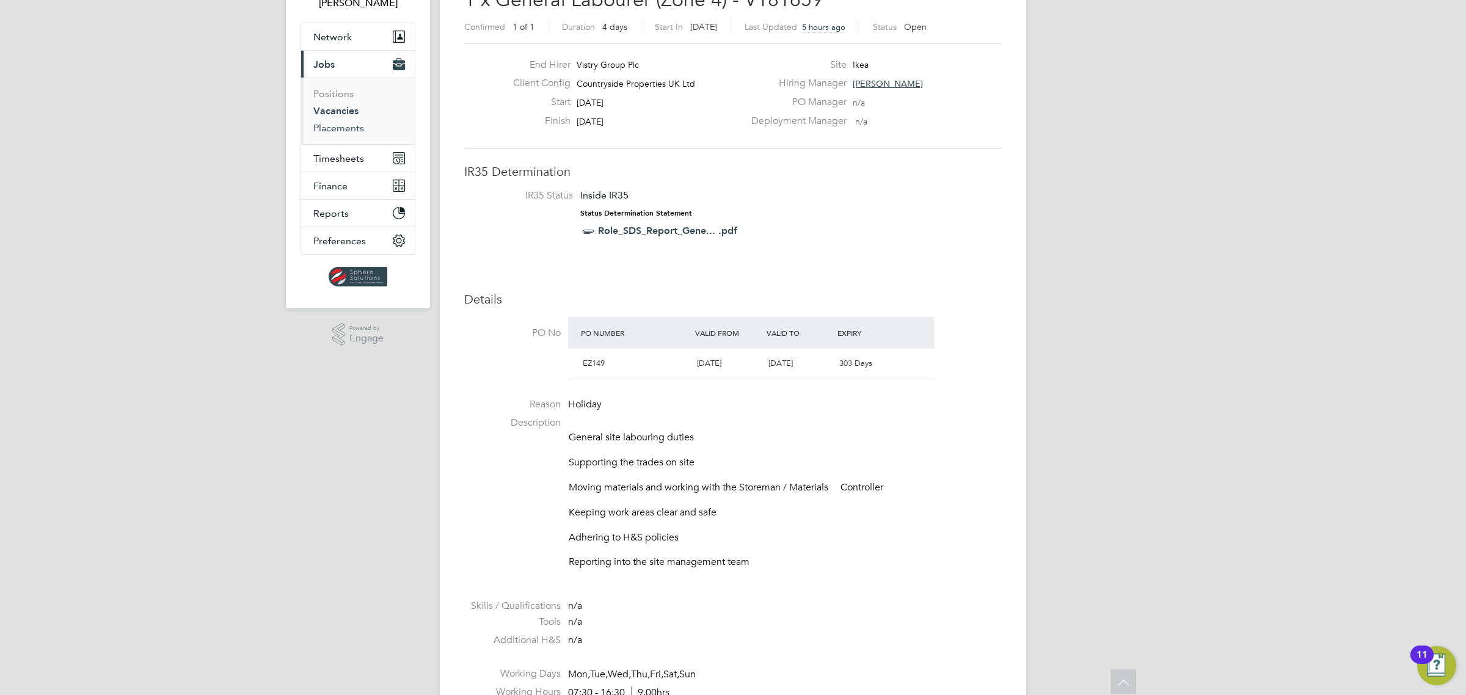 This screenshot has height=695, width=1466. I want to click on a: Powered byEngage, so click(358, 335).